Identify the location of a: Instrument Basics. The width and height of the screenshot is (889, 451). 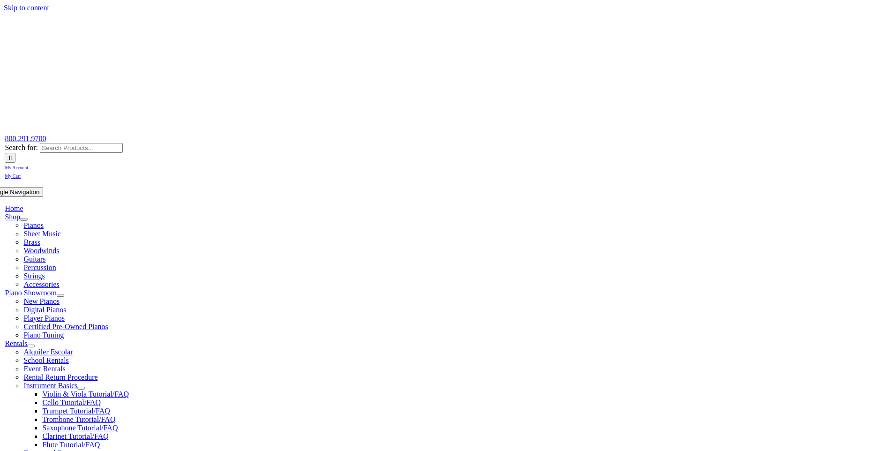
(50, 385).